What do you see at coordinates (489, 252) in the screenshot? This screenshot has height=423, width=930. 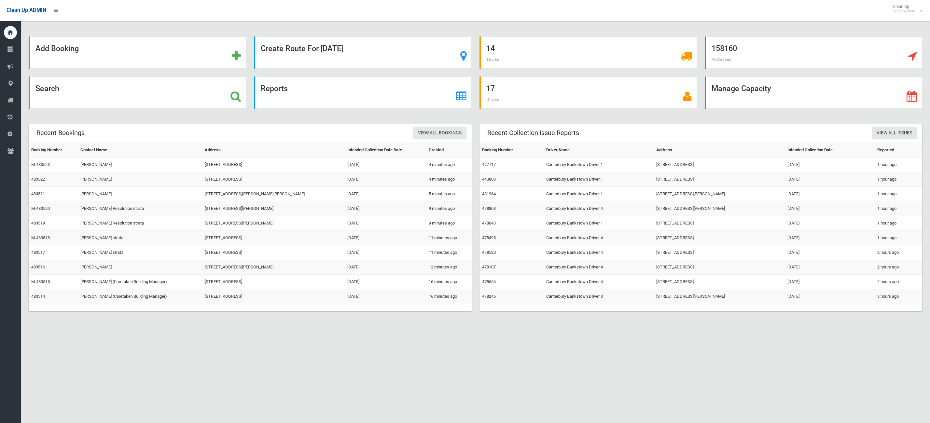 I see `a: 478520` at bounding box center [489, 252].